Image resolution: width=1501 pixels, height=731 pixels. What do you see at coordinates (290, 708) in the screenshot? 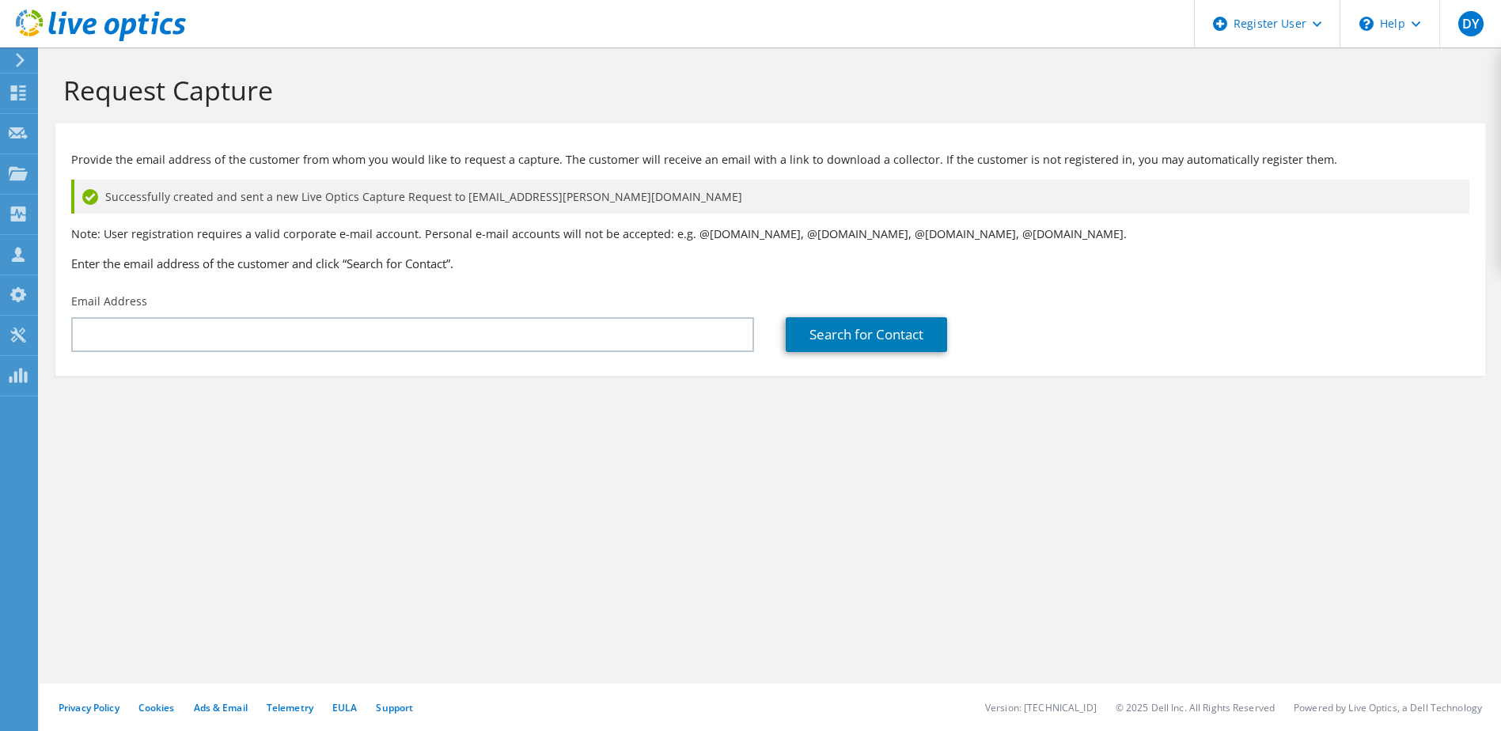
I see `a: Telemetry` at bounding box center [290, 708].